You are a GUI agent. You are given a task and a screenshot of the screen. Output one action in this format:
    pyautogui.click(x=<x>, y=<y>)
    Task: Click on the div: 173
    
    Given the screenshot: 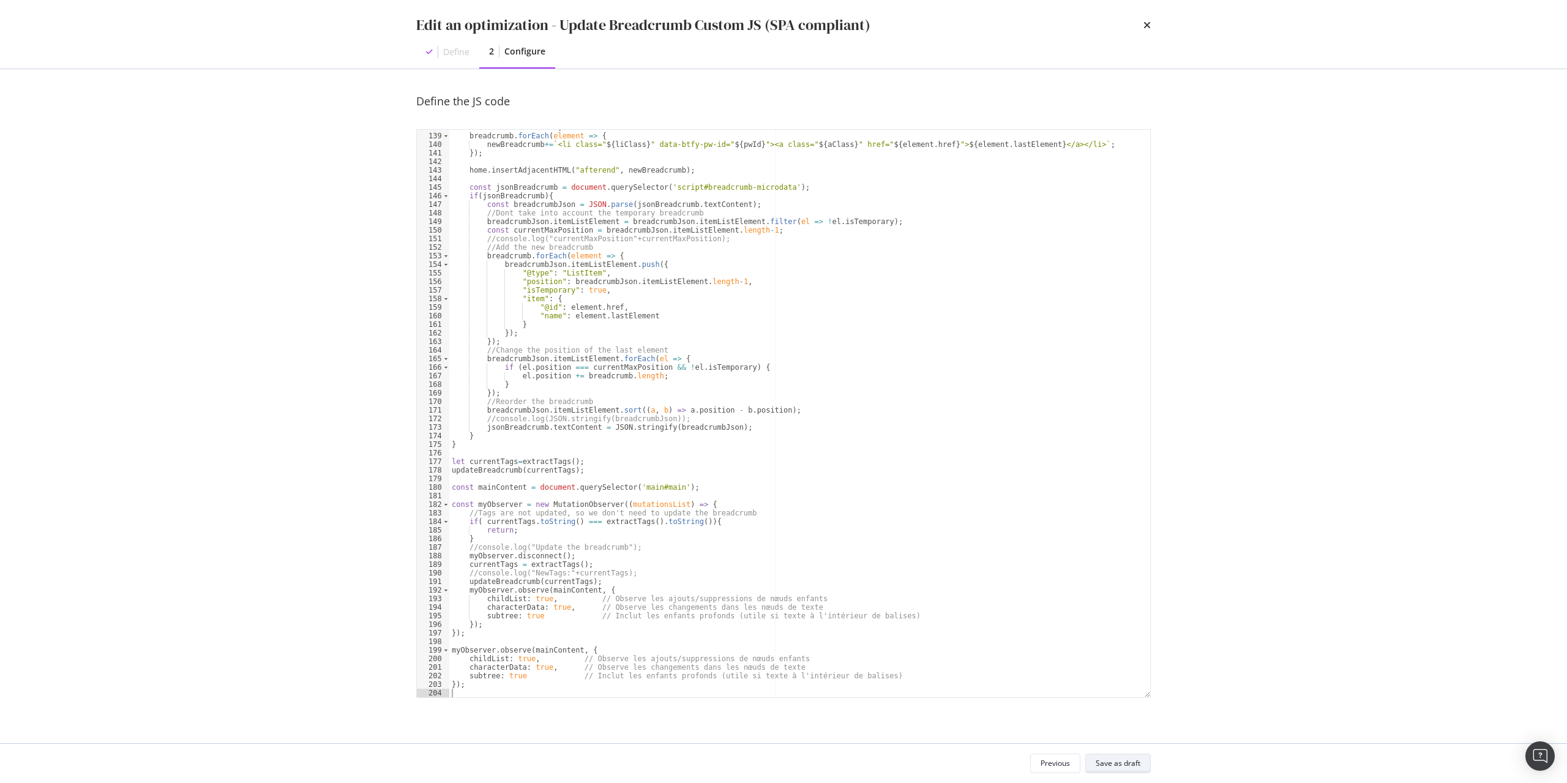 What is the action you would take?
    pyautogui.click(x=433, y=427)
    